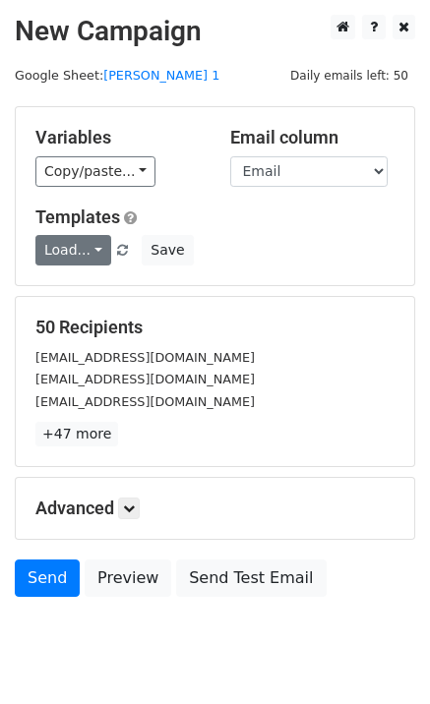 Image resolution: width=430 pixels, height=704 pixels. I want to click on a: Copy/paste..., so click(95, 171).